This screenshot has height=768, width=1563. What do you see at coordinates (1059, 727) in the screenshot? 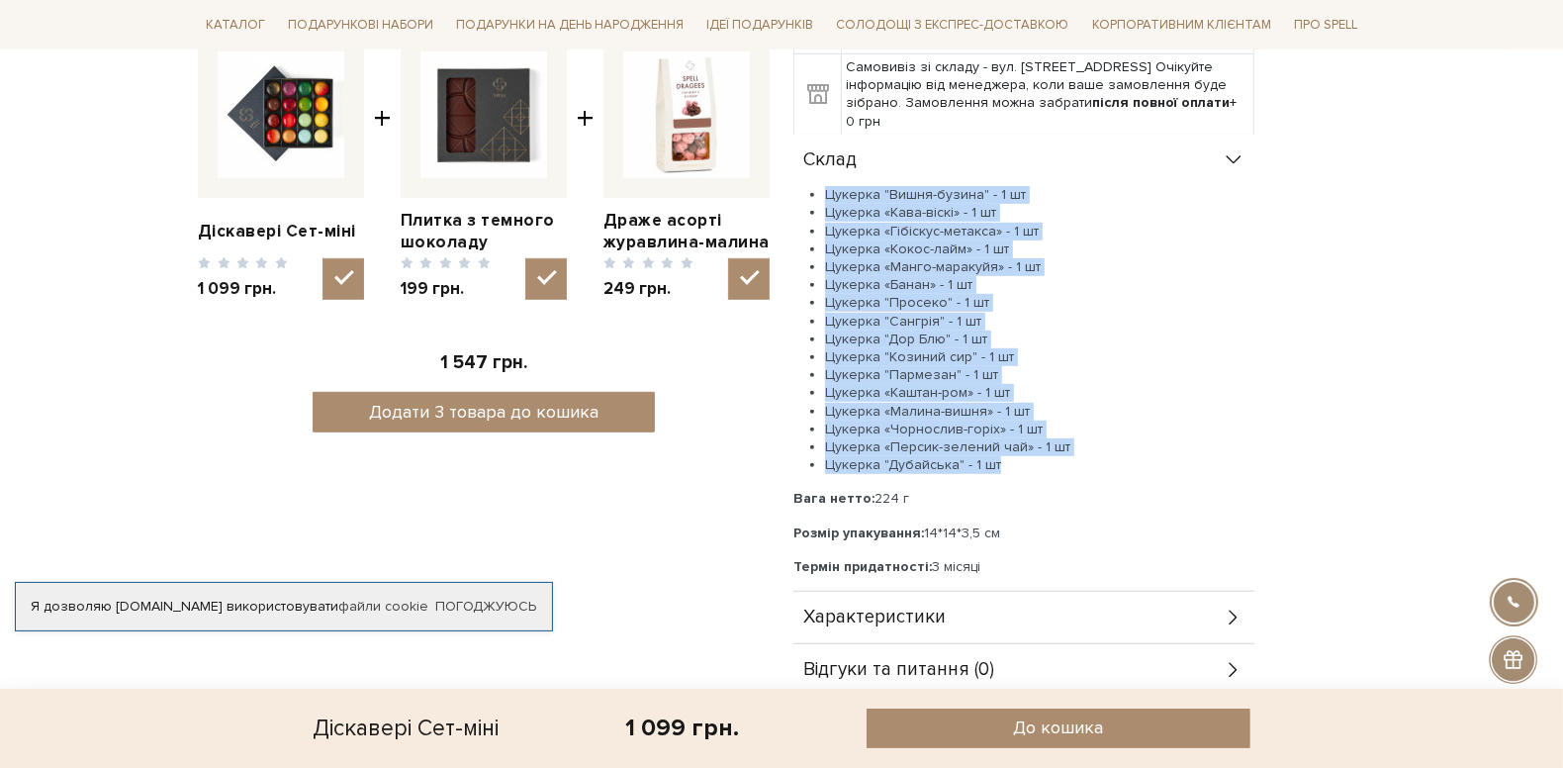
I see `span: До кошика` at bounding box center [1059, 727].